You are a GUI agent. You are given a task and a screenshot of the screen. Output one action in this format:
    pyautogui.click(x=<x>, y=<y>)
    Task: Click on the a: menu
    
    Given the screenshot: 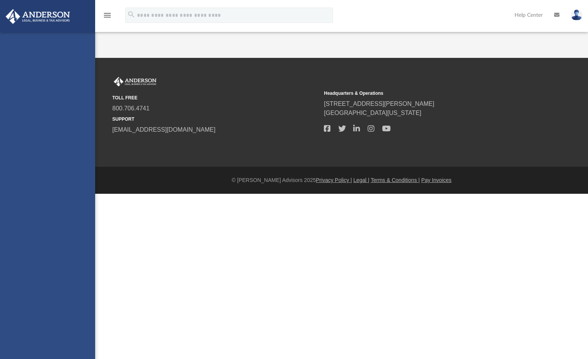 What is the action you would take?
    pyautogui.click(x=107, y=17)
    